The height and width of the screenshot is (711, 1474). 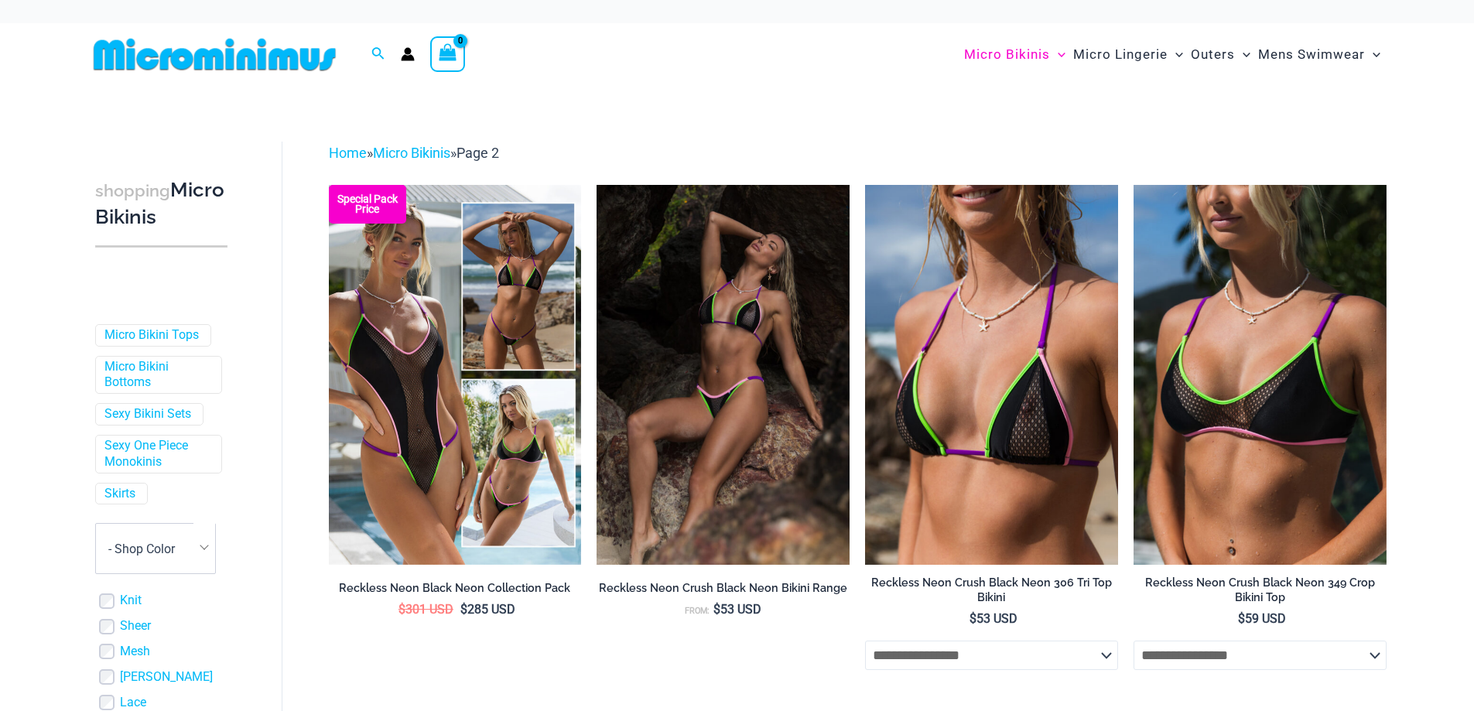 I want to click on img: Collection Pack, so click(x=455, y=374).